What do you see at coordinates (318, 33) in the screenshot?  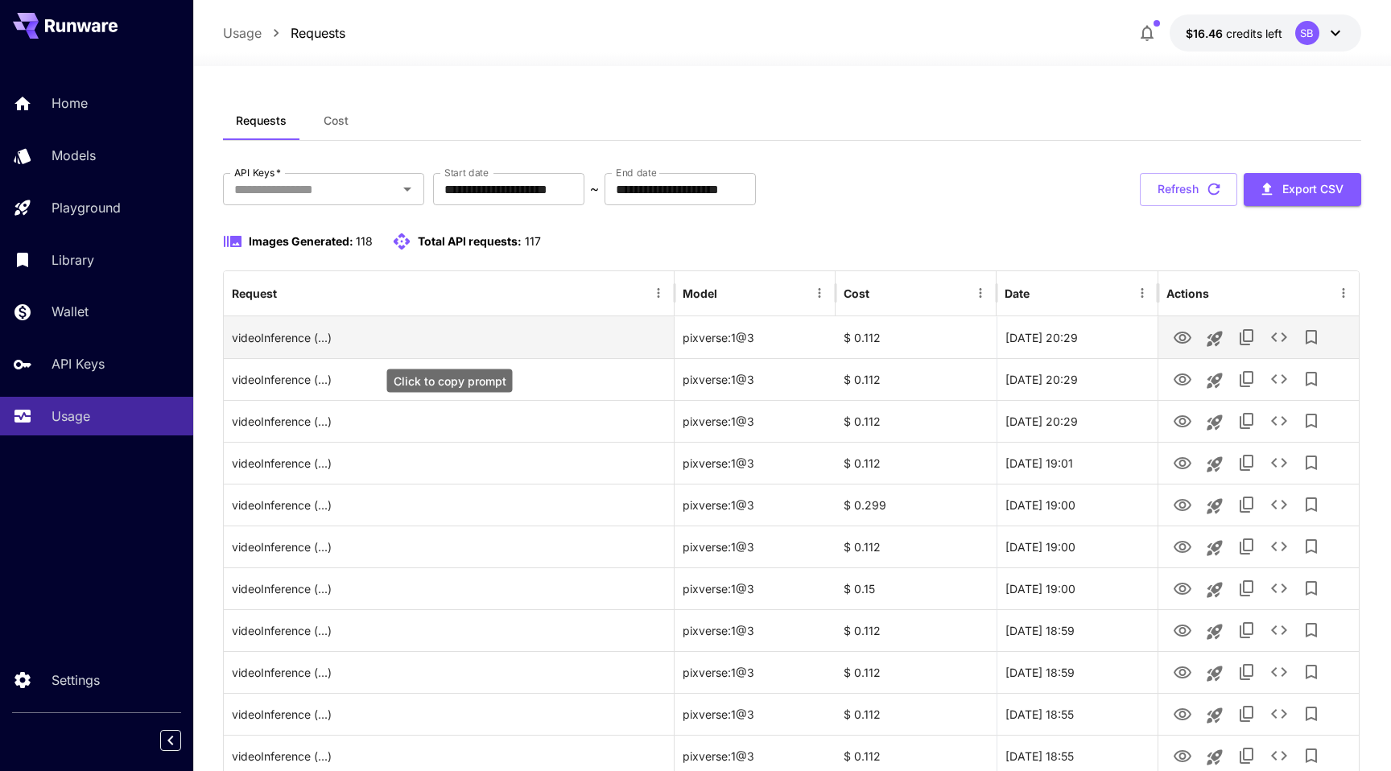 I see `a: Requests` at bounding box center [318, 33].